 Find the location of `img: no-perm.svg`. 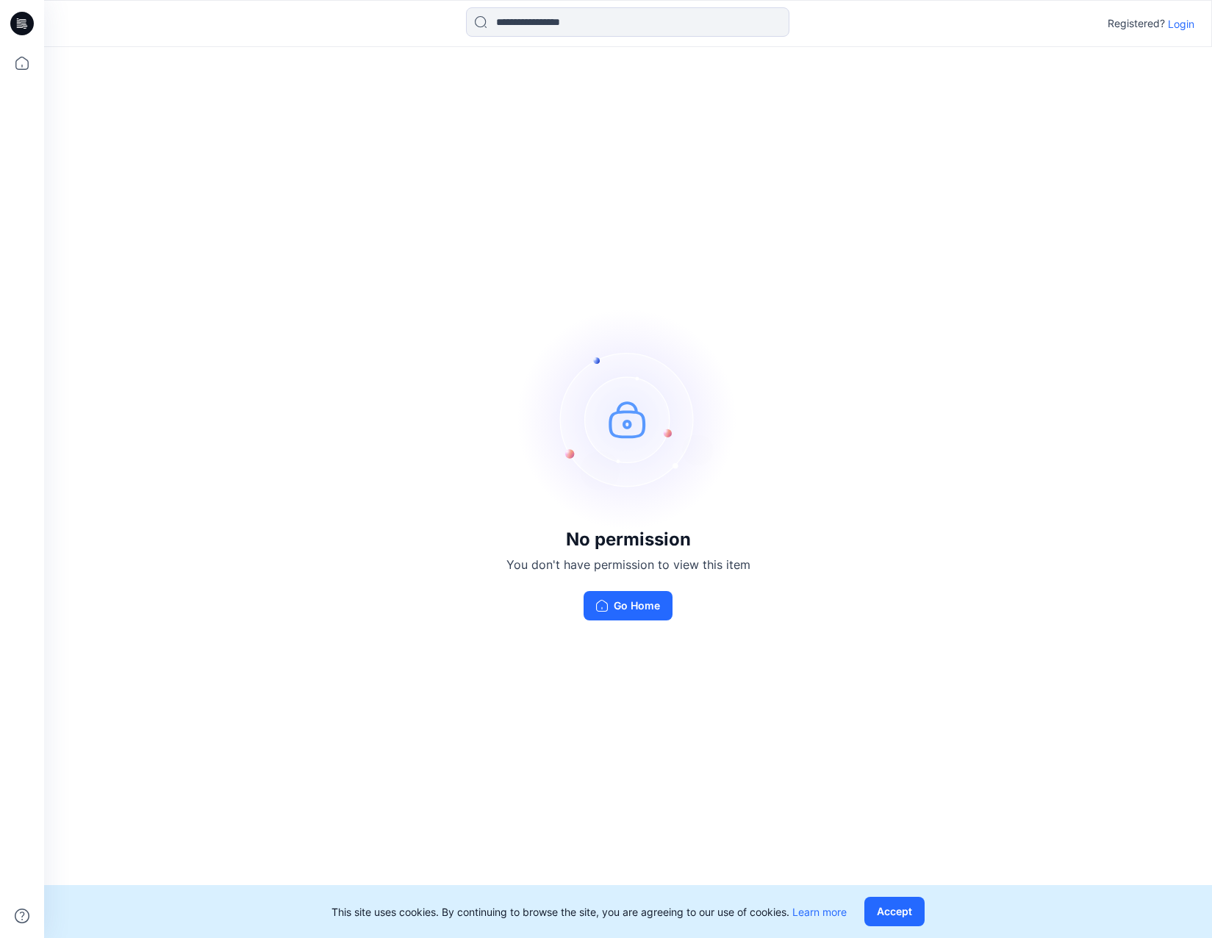

img: no-perm.svg is located at coordinates (628, 419).